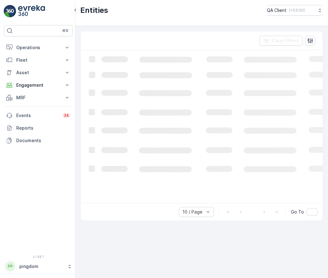 Image resolution: width=328 pixels, height=278 pixels. I want to click on p: Clear Filters, so click(285, 41).